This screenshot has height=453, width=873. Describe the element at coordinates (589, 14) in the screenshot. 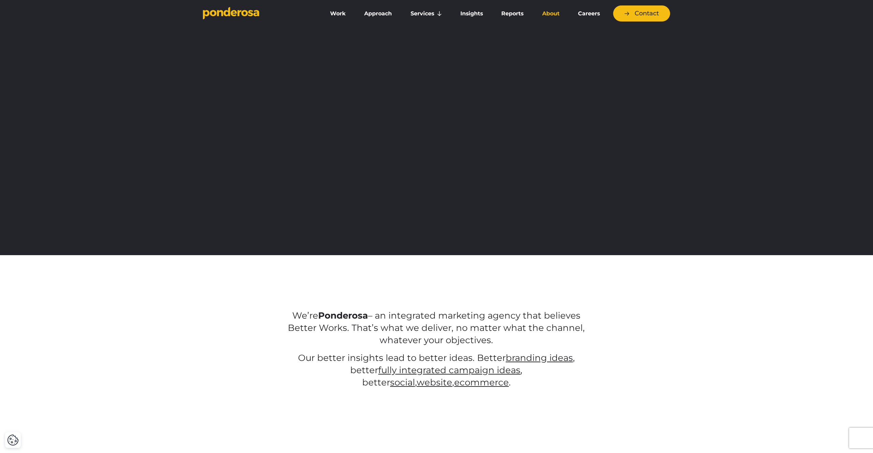

I see `a: Careers` at that location.